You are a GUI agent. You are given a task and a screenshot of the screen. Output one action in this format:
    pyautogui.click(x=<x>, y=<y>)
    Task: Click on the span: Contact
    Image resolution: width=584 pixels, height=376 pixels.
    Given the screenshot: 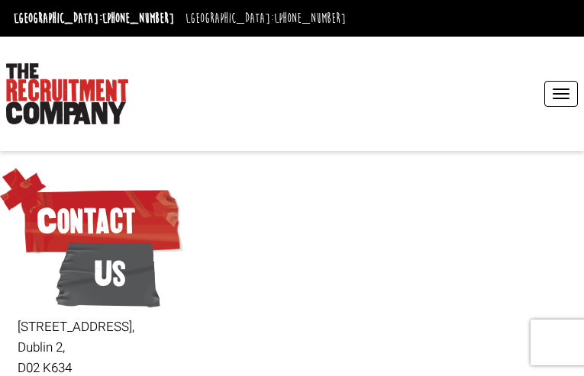 What is the action you would take?
    pyautogui.click(x=100, y=221)
    